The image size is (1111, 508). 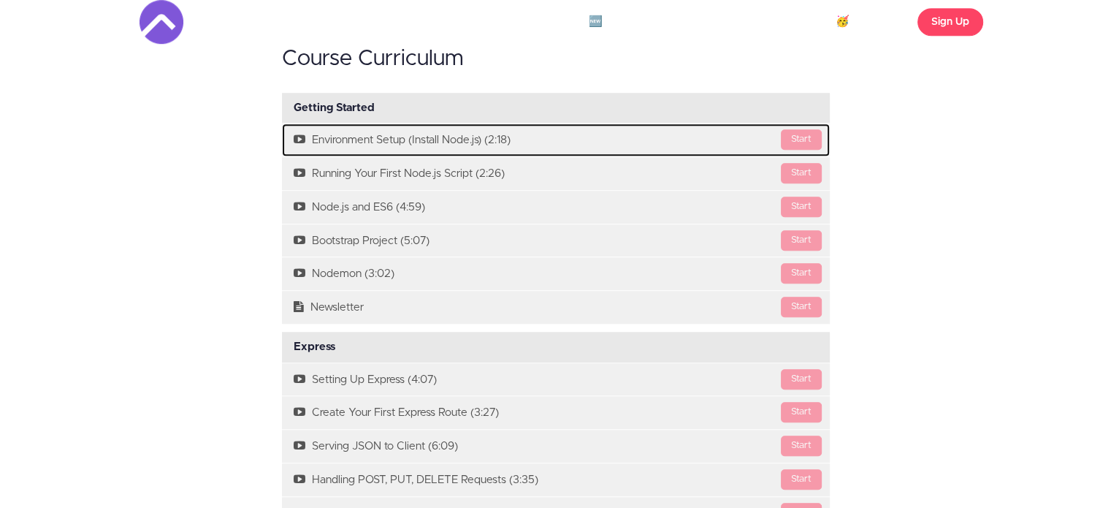 What do you see at coordinates (556, 479) in the screenshot?
I see `a: StartHandling POST, PUT, DELETE Requests (3:35)` at bounding box center [556, 479].